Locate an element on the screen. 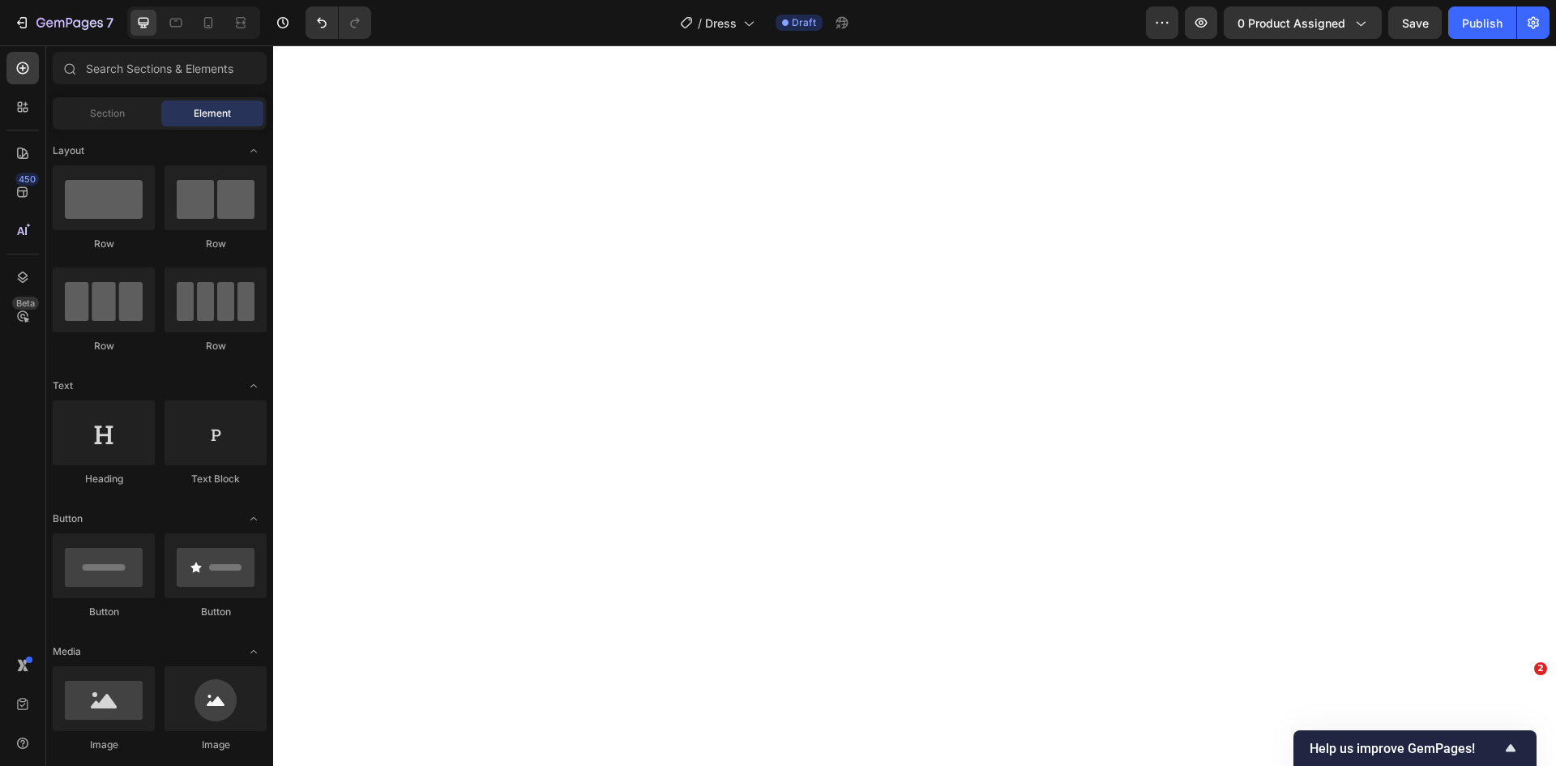  span: Draft is located at coordinates (804, 23).